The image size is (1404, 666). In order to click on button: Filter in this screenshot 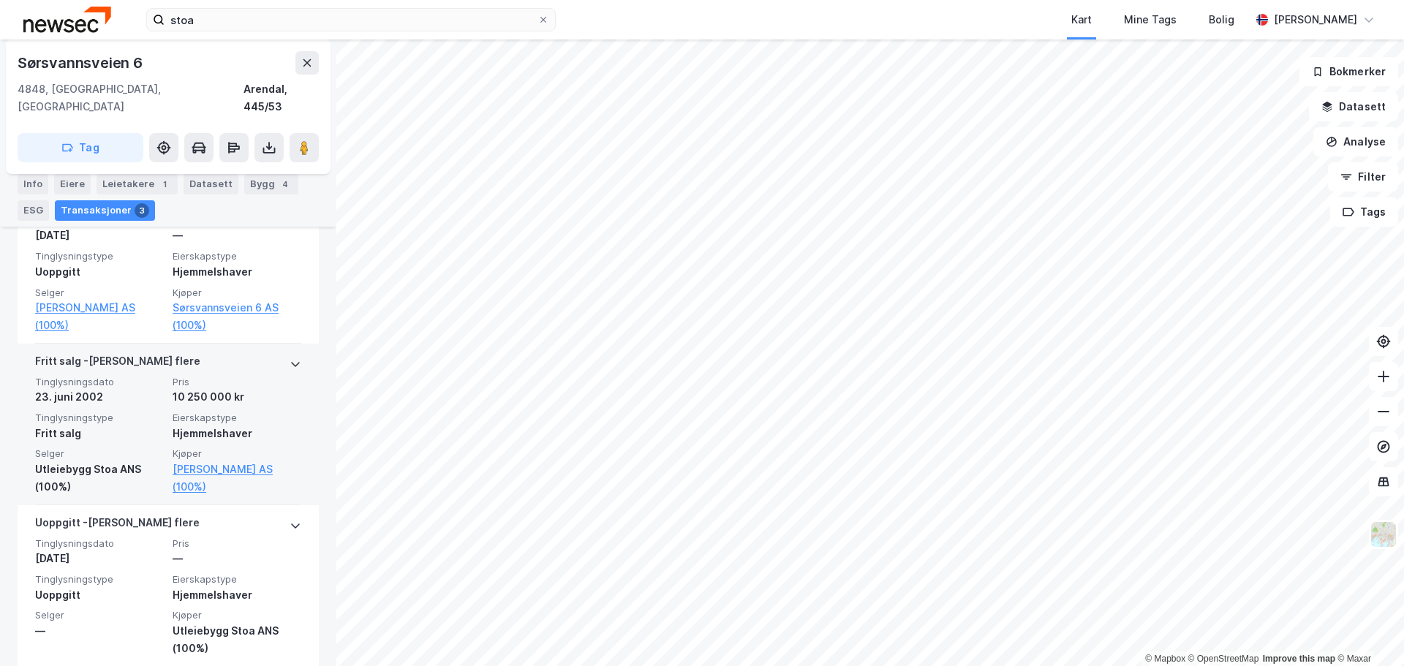, I will do `click(1363, 177)`.